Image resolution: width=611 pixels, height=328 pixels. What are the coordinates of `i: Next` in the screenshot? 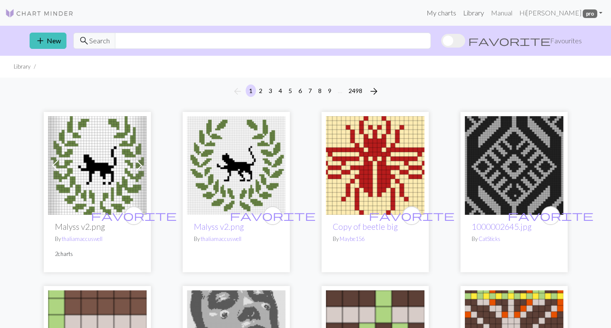 It's located at (374, 91).